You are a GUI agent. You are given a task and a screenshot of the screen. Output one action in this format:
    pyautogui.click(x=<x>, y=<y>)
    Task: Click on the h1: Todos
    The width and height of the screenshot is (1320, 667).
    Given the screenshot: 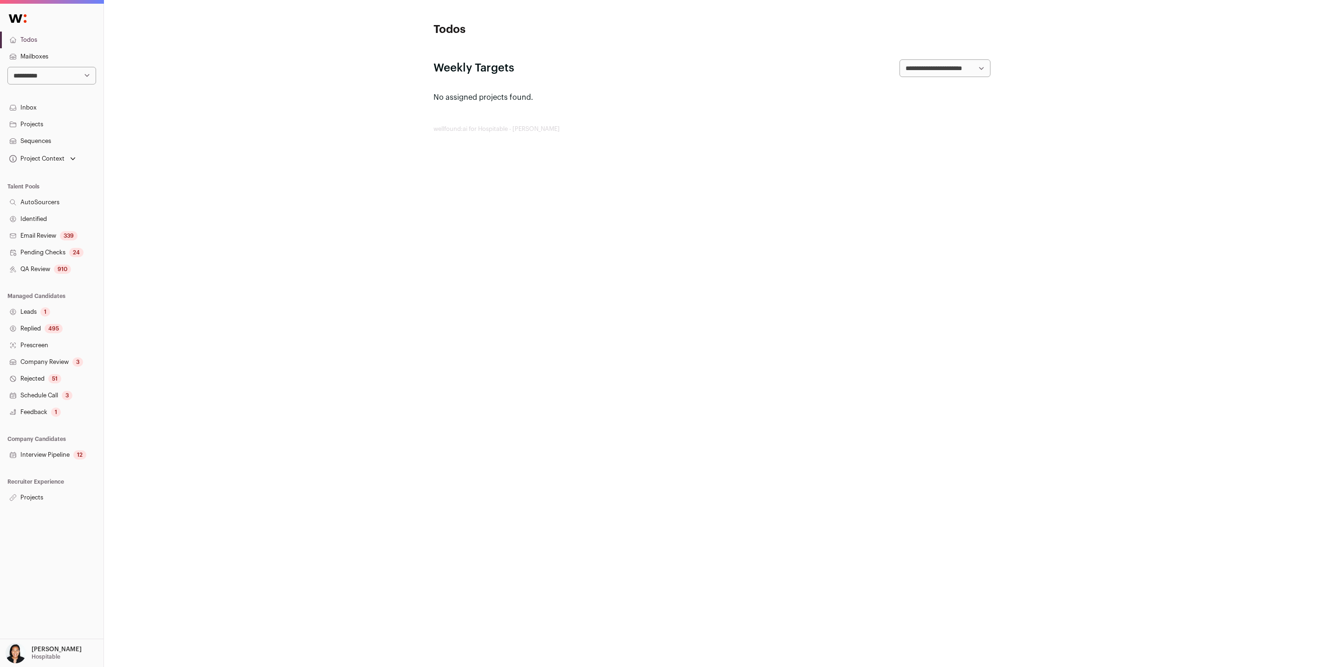 What is the action you would take?
    pyautogui.click(x=526, y=30)
    